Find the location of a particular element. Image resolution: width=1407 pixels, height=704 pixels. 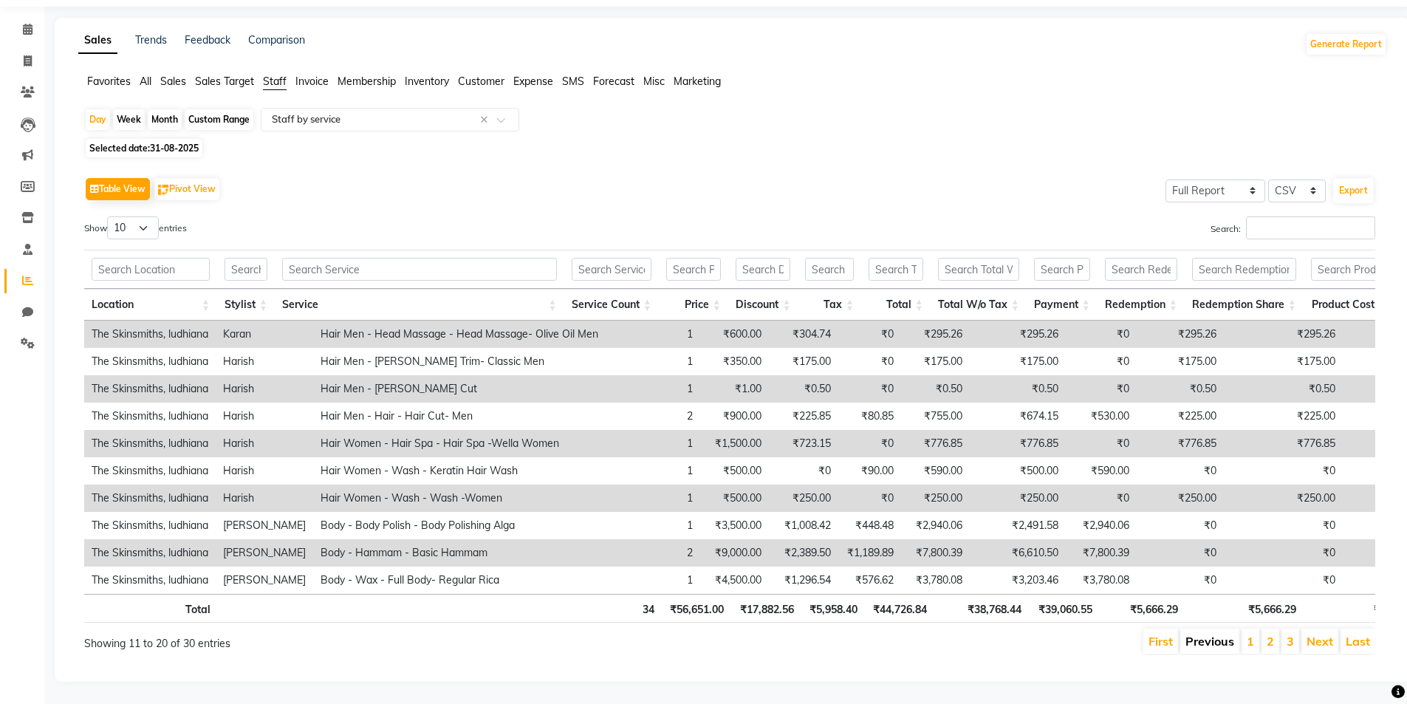

td: ₹1,008.42 is located at coordinates (804, 525).